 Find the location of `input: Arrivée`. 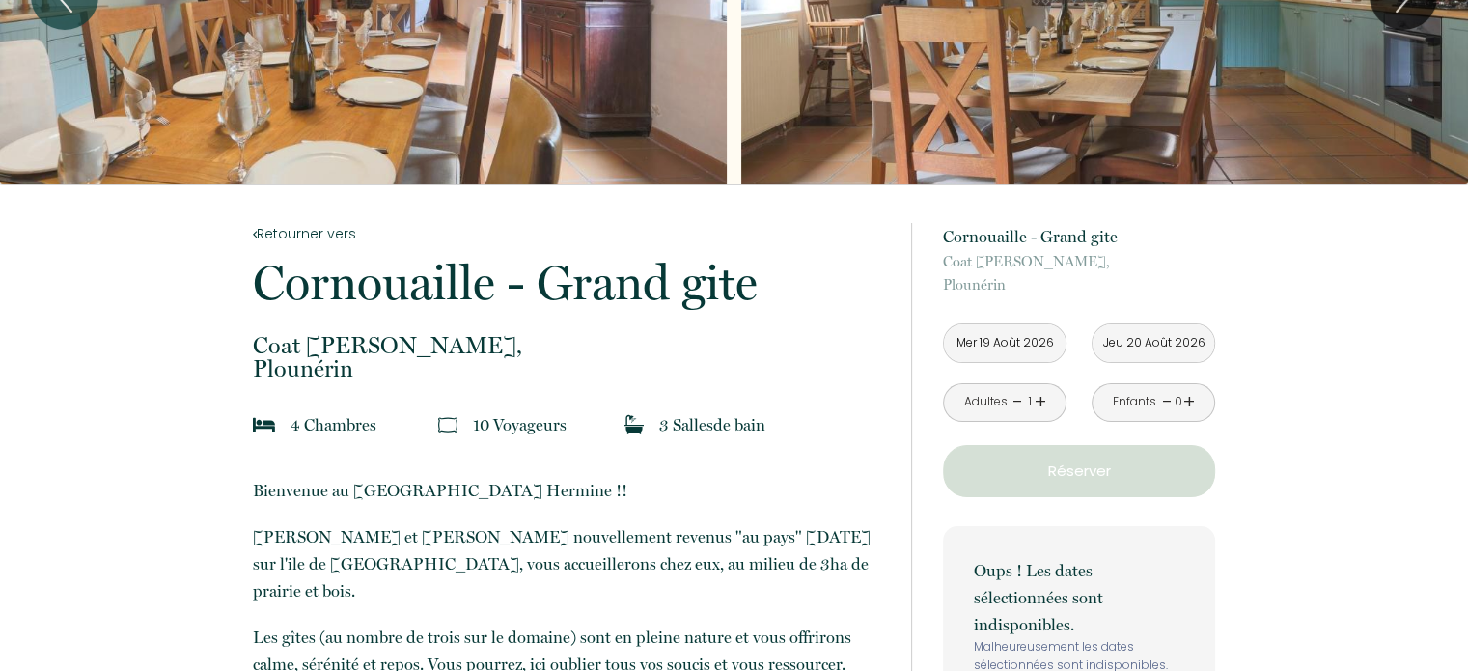

input: Arrivée is located at coordinates (1005, 343).